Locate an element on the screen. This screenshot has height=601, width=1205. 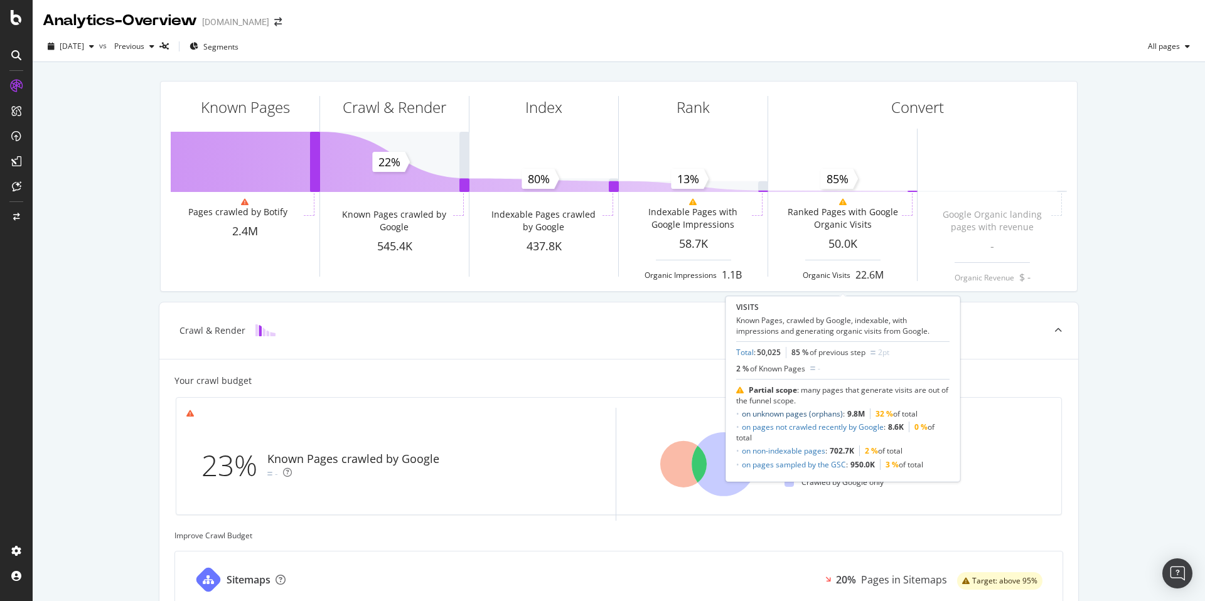
span: Previous is located at coordinates (127, 46).